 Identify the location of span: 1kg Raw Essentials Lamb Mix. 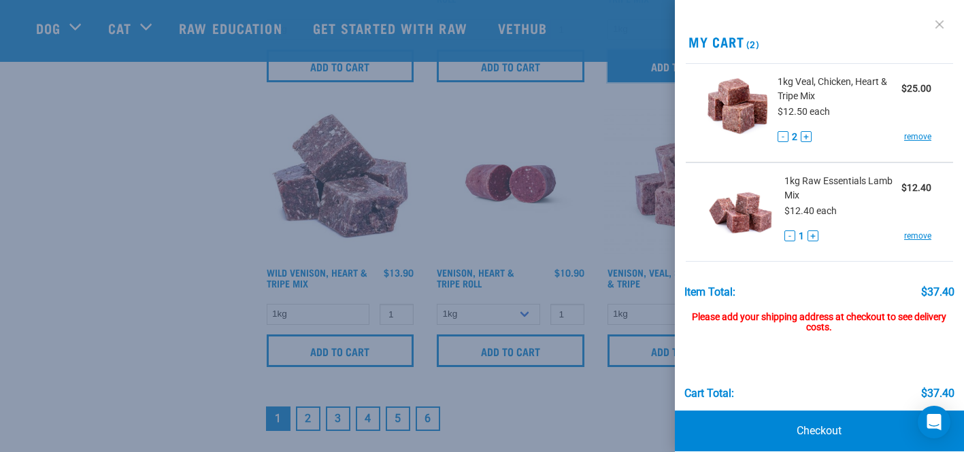
(843, 188).